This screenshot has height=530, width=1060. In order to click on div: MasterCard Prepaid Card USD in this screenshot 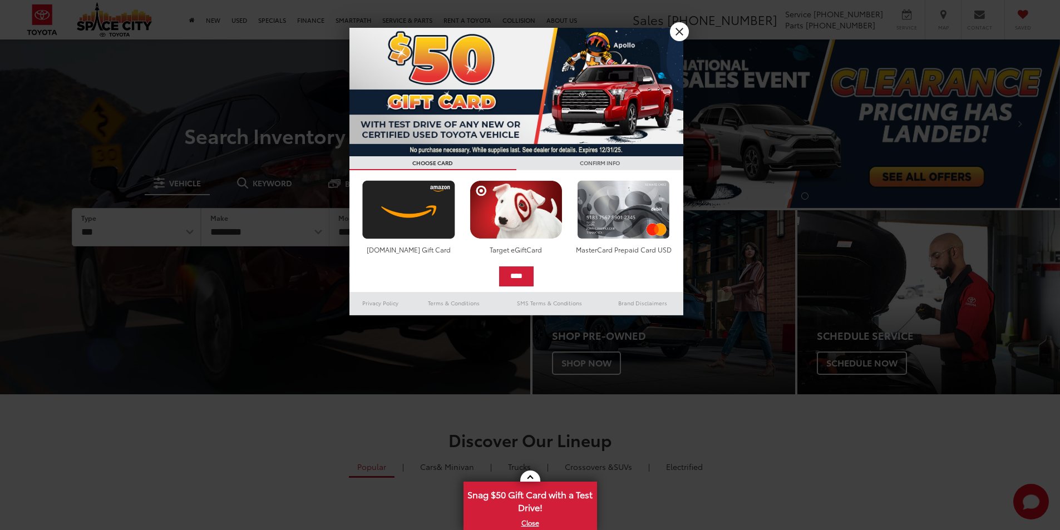, I will do `click(623, 249)`.